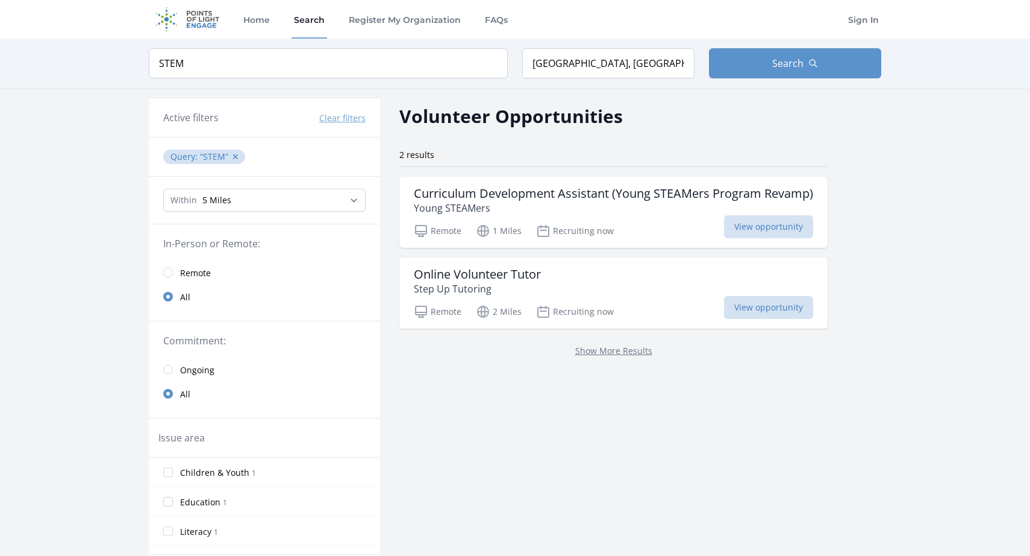 This screenshot has height=556, width=1030. I want to click on legend: In-Person or Remote:, so click(265, 243).